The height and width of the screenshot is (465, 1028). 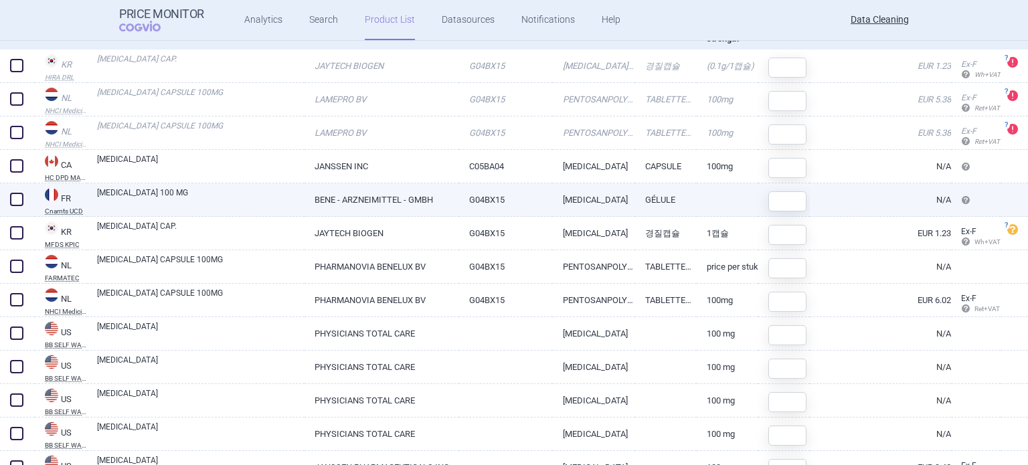 I want to click on a: USUSBB SELF WACAWP UNIT, so click(x=61, y=335).